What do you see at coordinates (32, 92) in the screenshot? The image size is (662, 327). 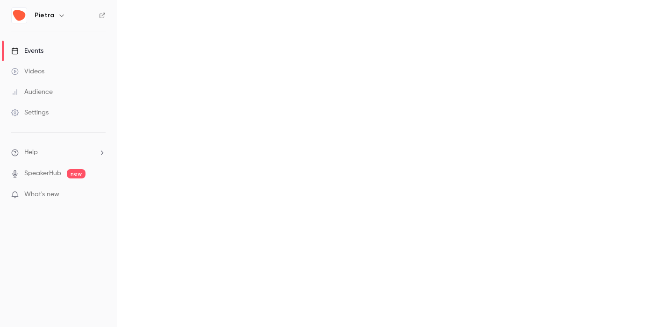 I see `div: Audience` at bounding box center [32, 92].